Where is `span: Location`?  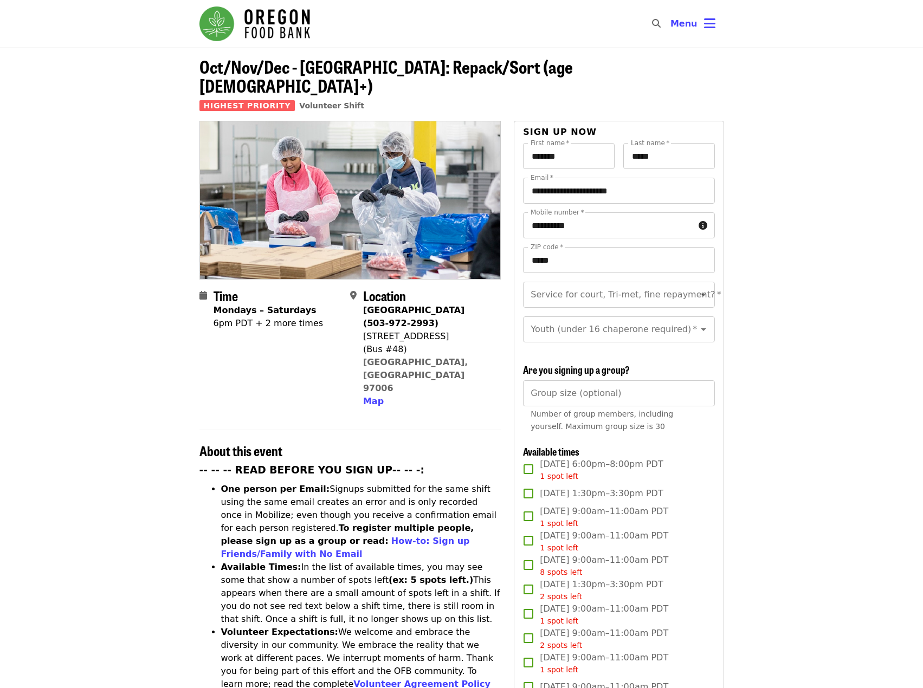 span: Location is located at coordinates (384, 295).